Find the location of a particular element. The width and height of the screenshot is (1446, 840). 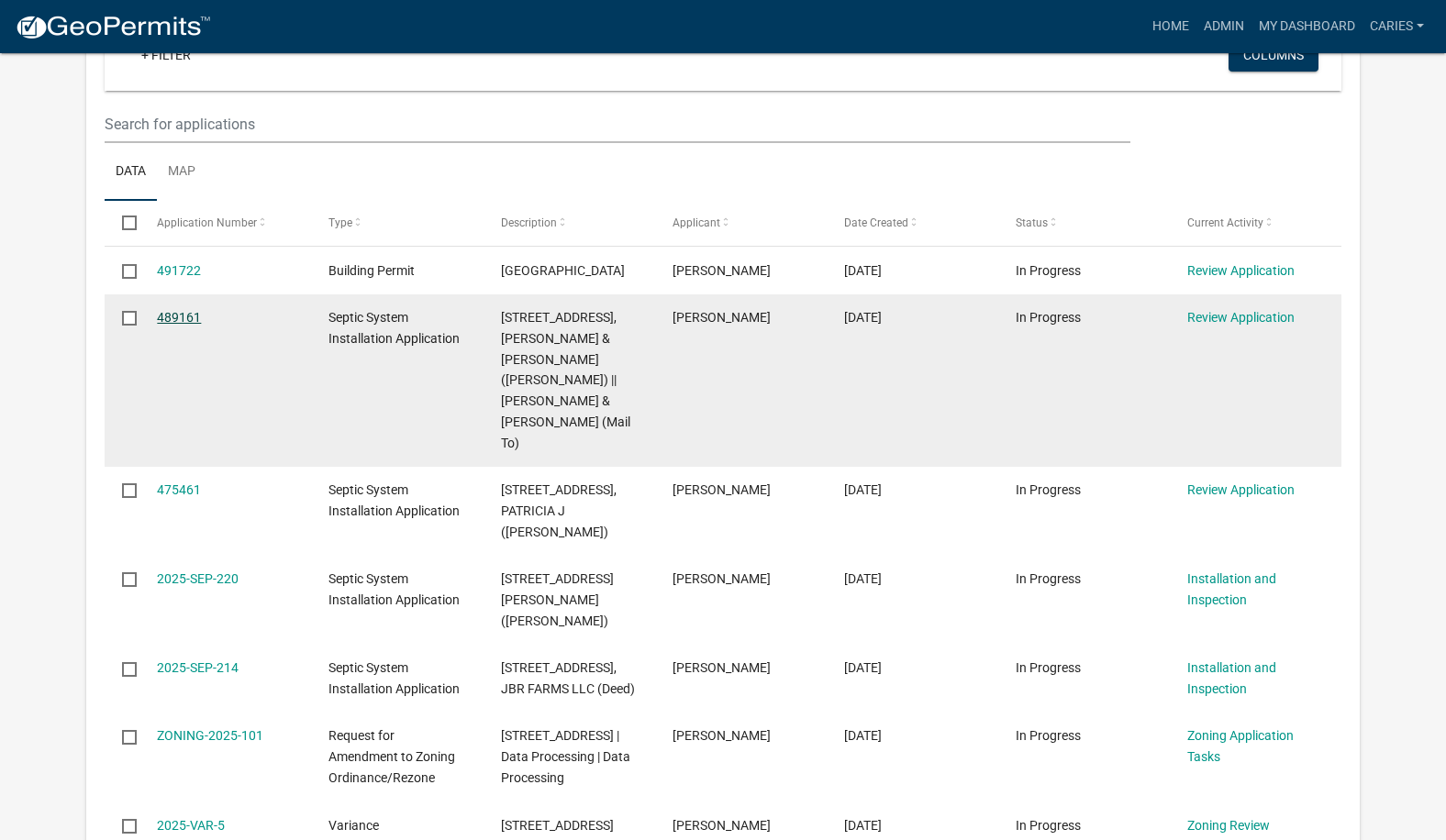

datatable-header-cell: Description is located at coordinates (568, 223).